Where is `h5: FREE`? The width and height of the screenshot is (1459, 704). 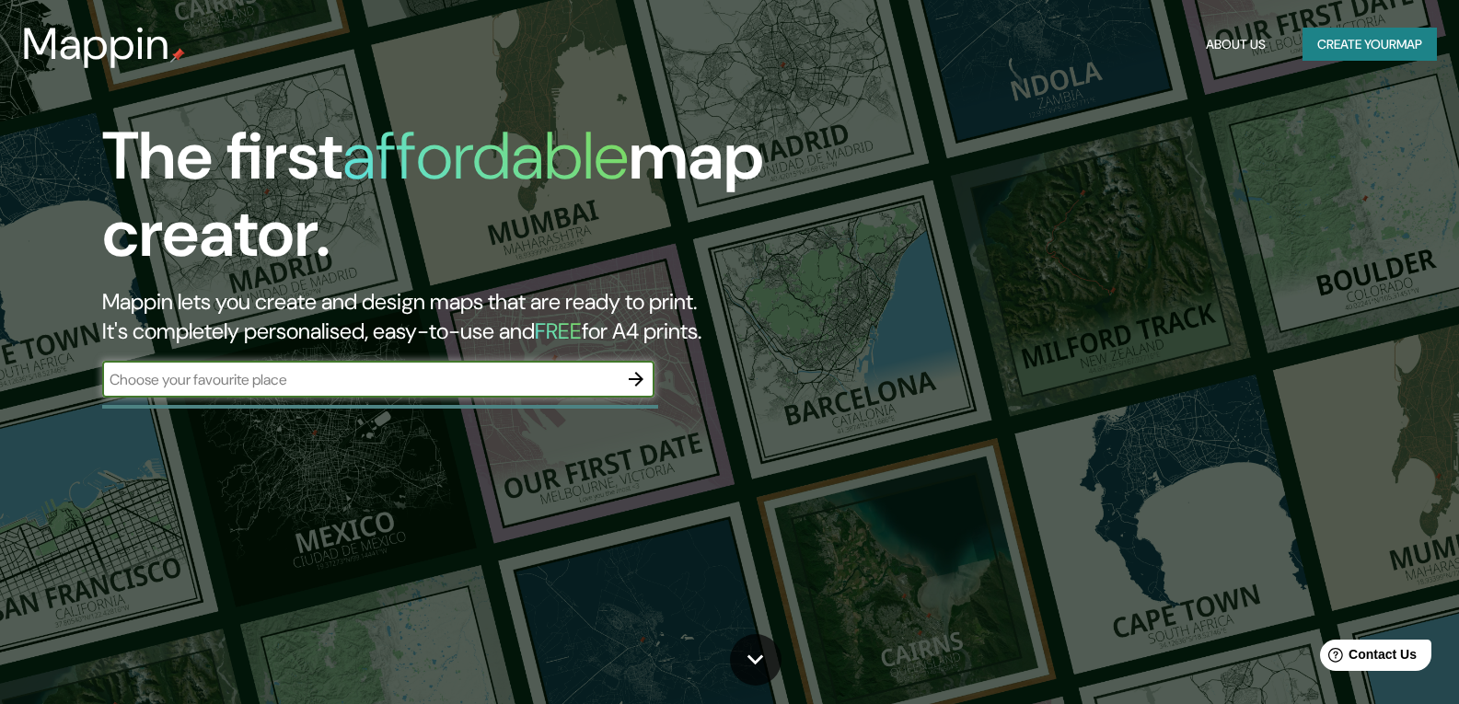 h5: FREE is located at coordinates (558, 331).